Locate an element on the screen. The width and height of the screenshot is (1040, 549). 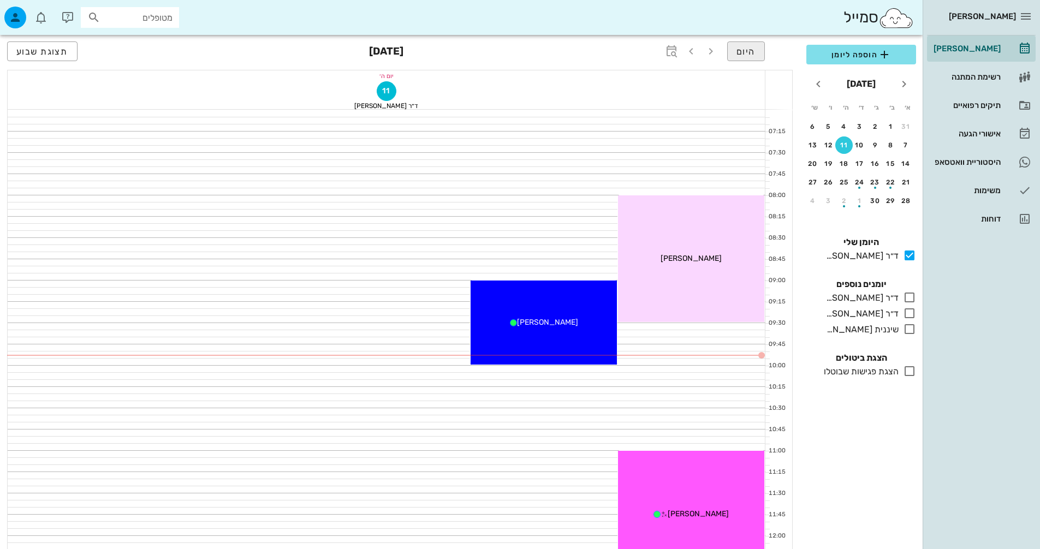
button: 14 is located at coordinates (906, 164).